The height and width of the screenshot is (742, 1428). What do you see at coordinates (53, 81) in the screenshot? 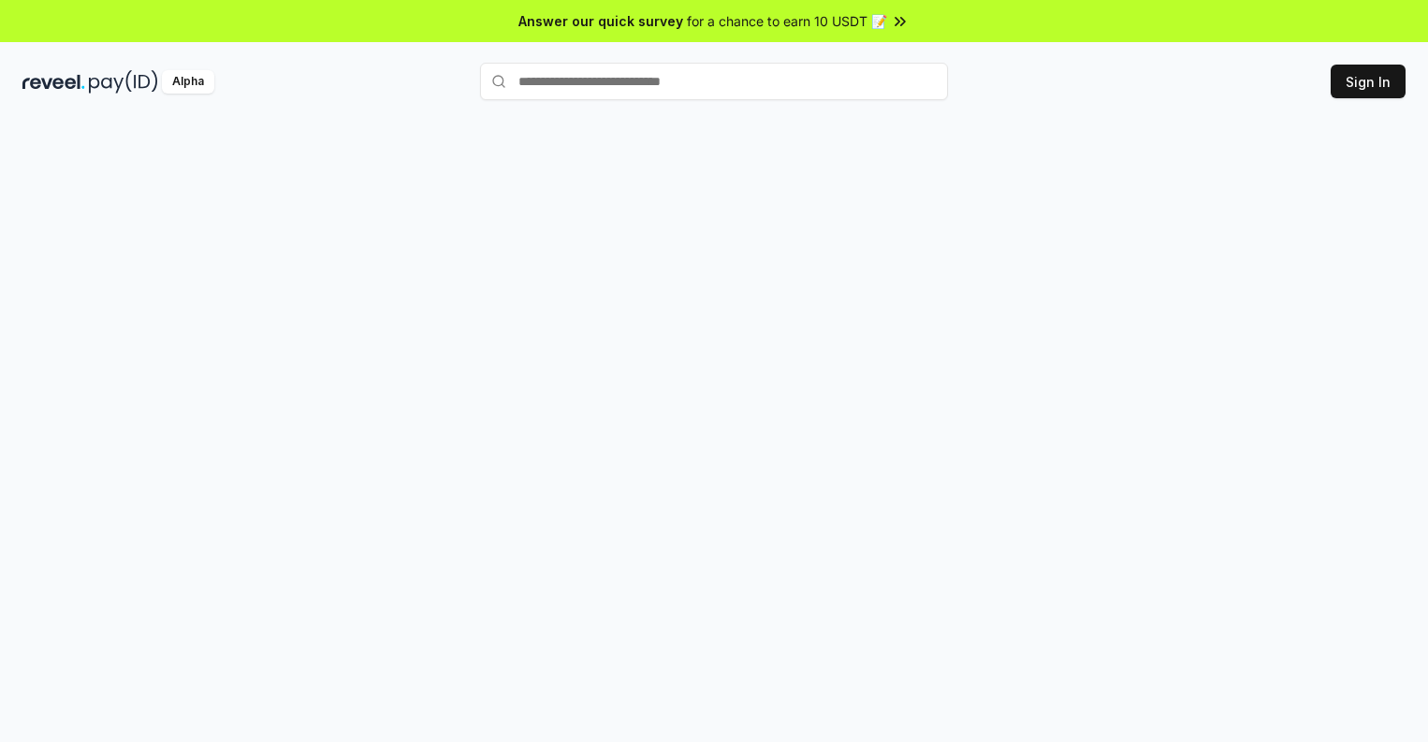
I see `img: reveel_dark` at bounding box center [53, 81].